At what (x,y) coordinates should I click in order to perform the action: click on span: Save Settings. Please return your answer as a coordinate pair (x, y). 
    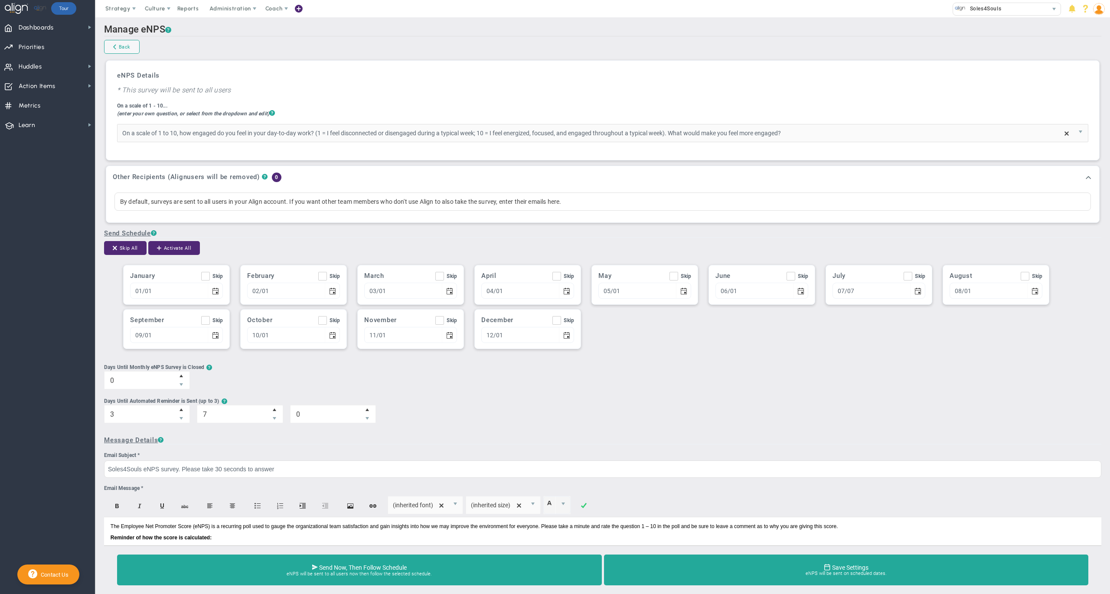
    Looking at the image, I should click on (851, 568).